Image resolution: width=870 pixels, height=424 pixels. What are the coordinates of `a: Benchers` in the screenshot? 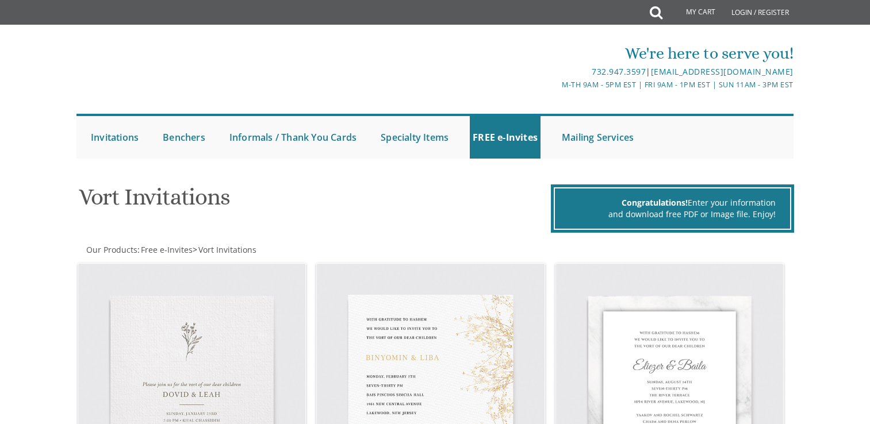 It's located at (184, 137).